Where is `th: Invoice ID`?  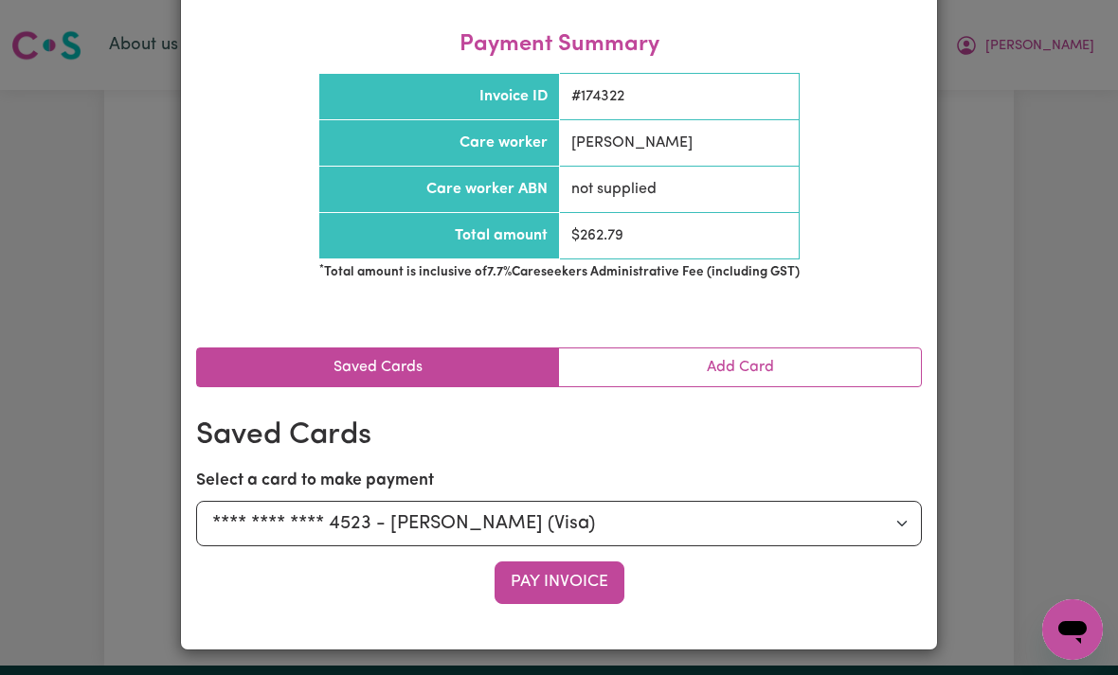
th: Invoice ID is located at coordinates (440, 97).